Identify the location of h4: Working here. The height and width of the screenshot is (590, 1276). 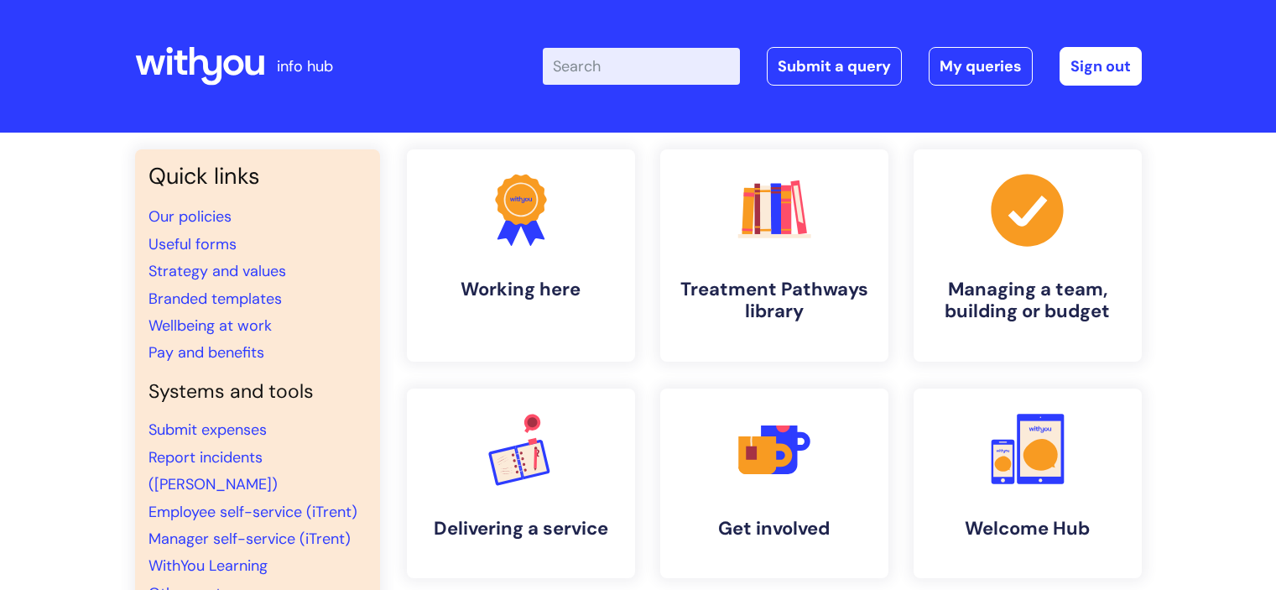
(521, 289).